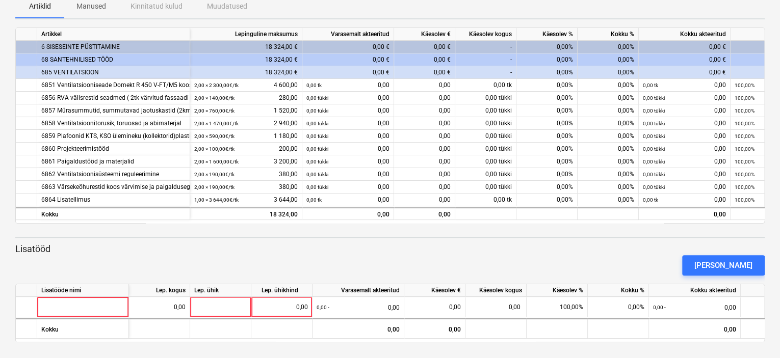 The height and width of the screenshot is (358, 780). I want to click on font: Lepinguline maksumus, so click(266, 34).